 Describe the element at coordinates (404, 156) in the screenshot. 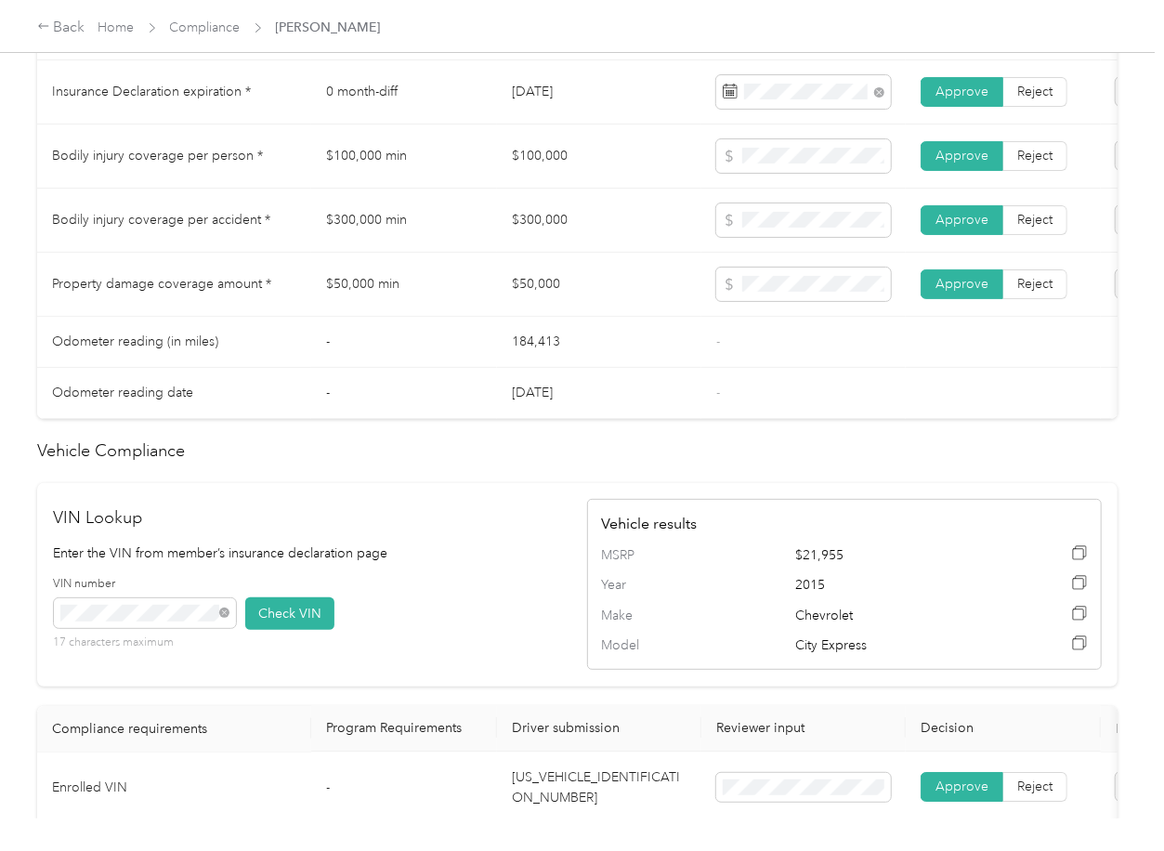

I see `td: $100,000 min` at that location.